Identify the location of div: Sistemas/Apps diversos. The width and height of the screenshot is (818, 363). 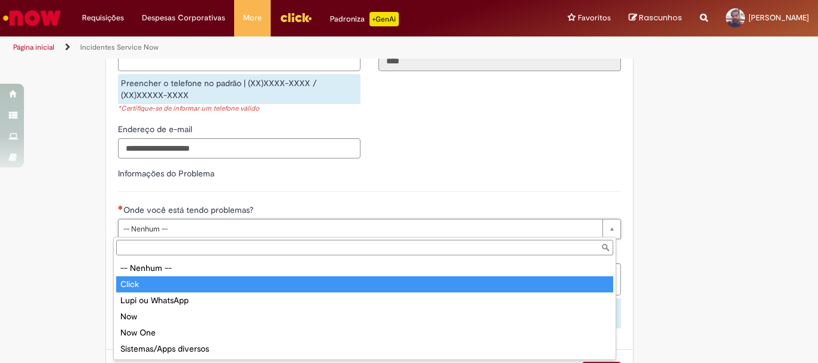
(364, 349).